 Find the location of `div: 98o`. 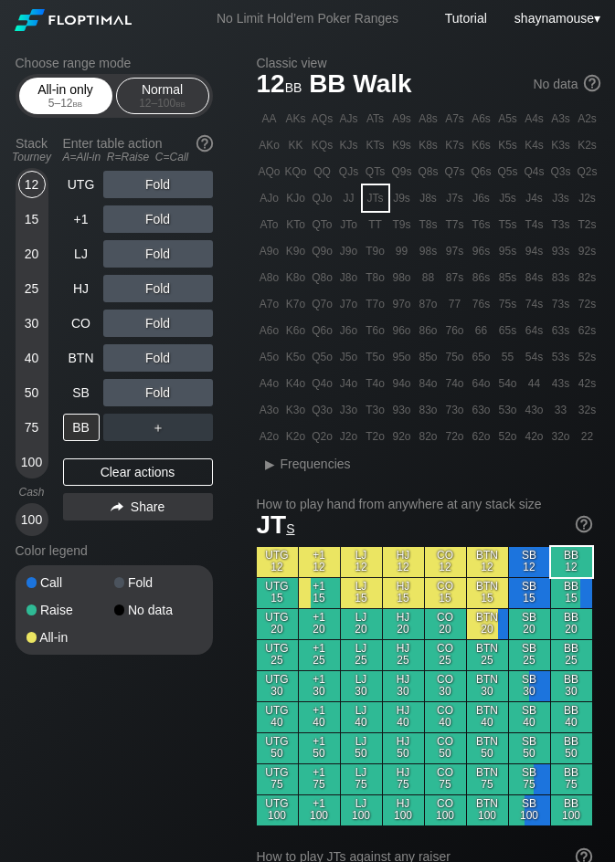

div: 98o is located at coordinates (402, 278).